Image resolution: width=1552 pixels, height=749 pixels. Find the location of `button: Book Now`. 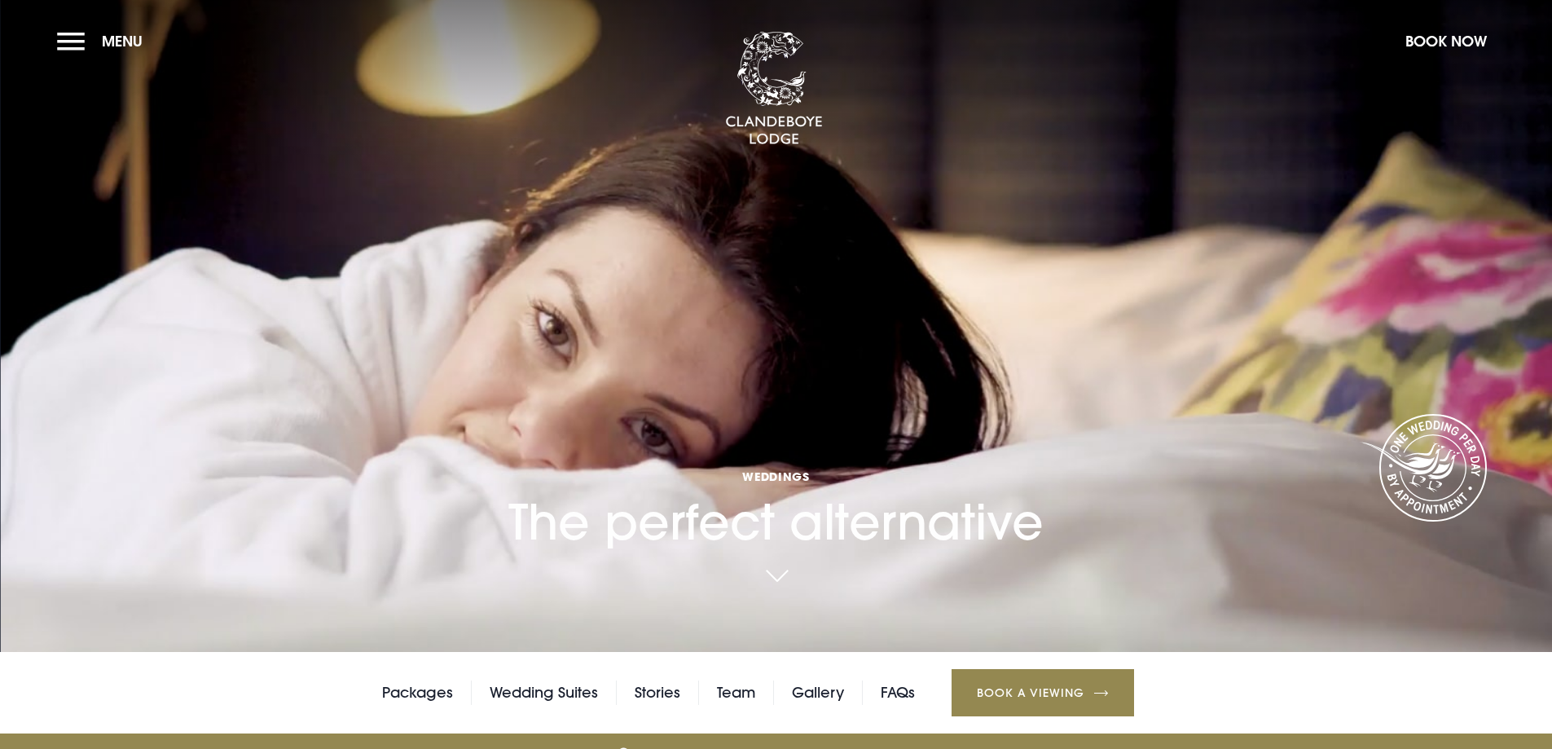

button: Book Now is located at coordinates (1446, 41).